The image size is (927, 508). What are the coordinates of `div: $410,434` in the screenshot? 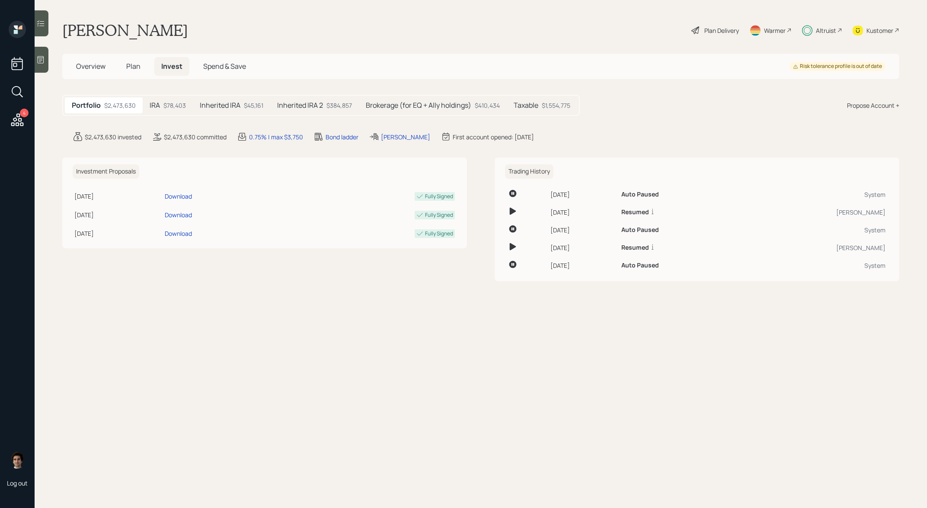 It's located at (487, 105).